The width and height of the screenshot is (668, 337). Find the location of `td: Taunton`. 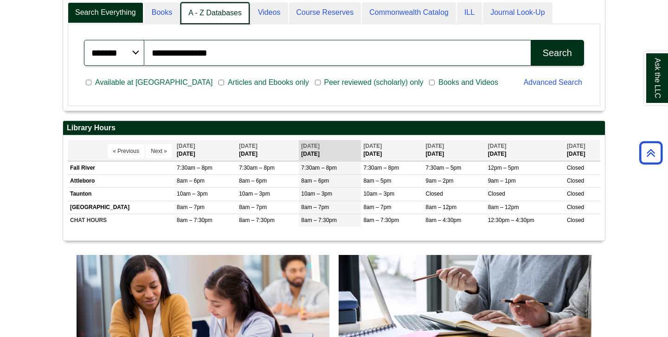

td: Taunton is located at coordinates (121, 194).